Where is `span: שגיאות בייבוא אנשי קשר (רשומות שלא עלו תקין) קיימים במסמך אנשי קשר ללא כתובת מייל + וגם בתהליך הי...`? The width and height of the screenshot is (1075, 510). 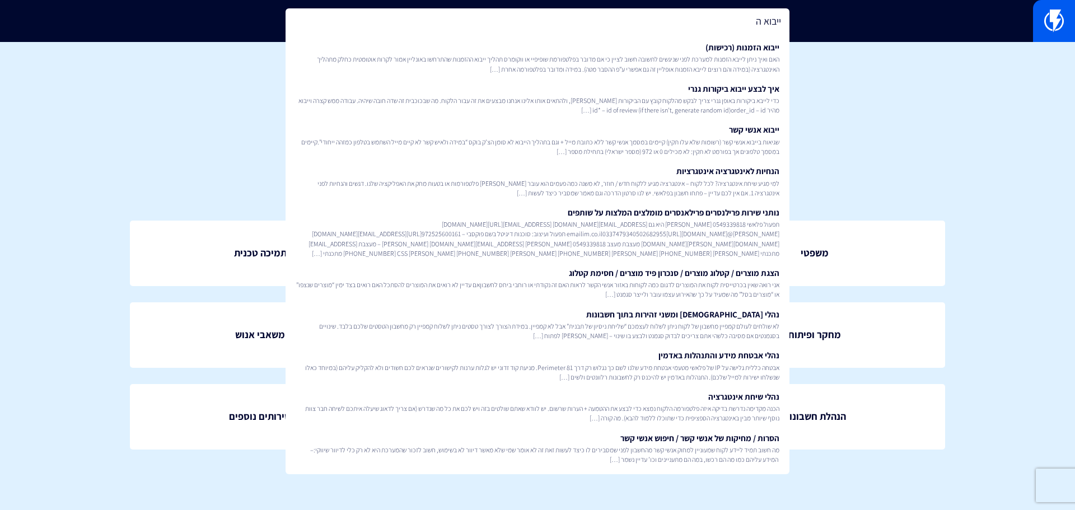
span: שגיאות בייבוא אנשי קשר (רשומות שלא עלו תקין) קיימים במסמך אנשי קשר ללא כתובת מייל + וגם בתהליך הי... is located at coordinates (538, 147).